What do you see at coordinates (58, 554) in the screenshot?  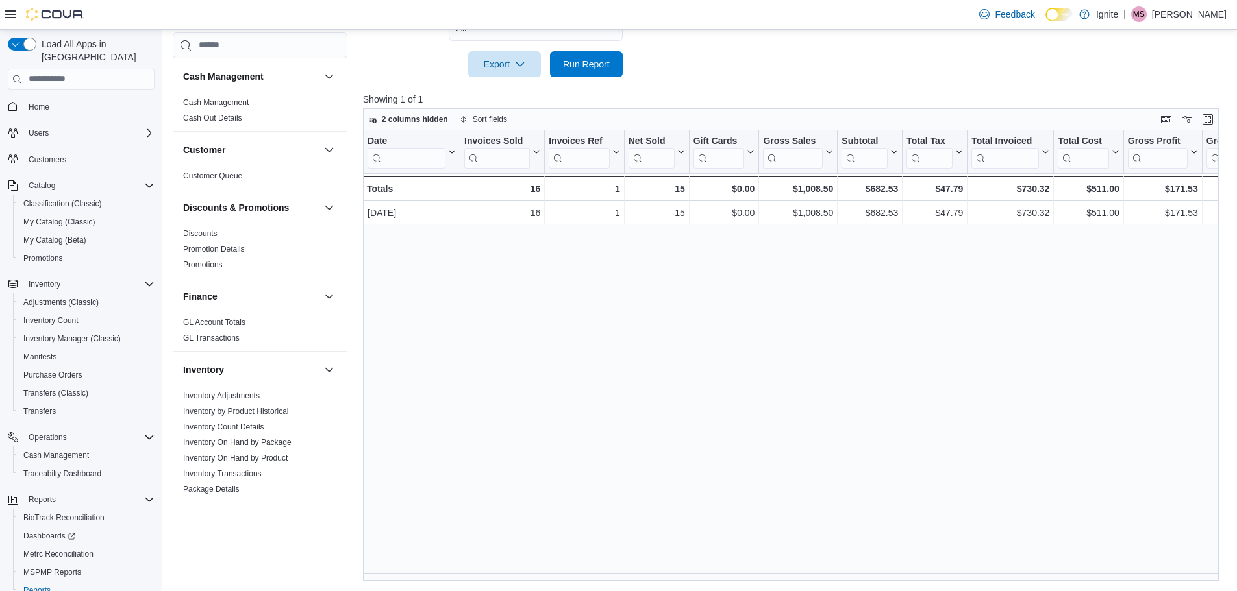 I see `a: Metrc Reconciliation` at bounding box center [58, 554].